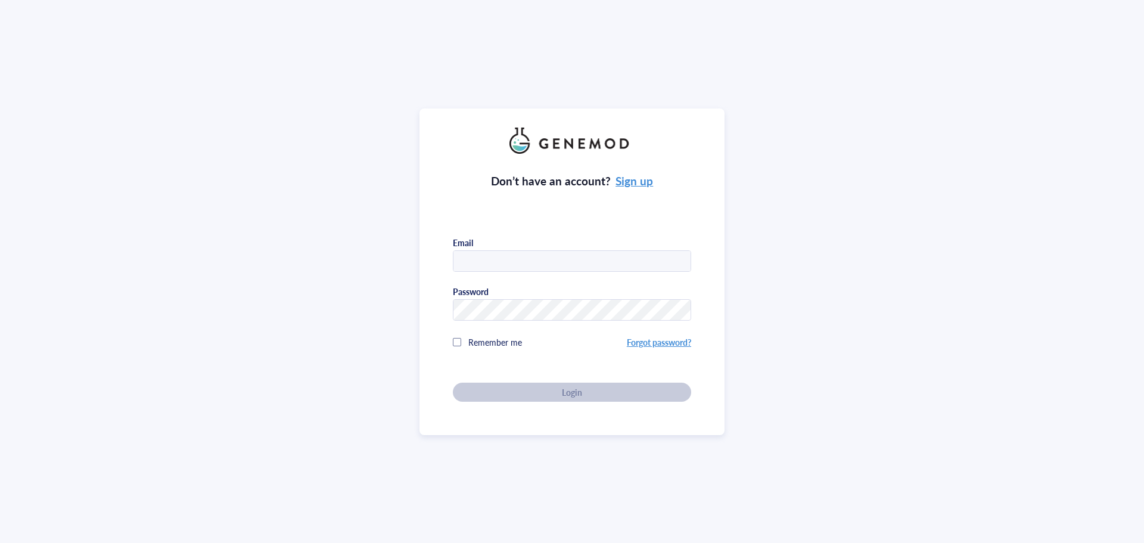  What do you see at coordinates (634, 181) in the screenshot?
I see `a: Sign up` at bounding box center [634, 181].